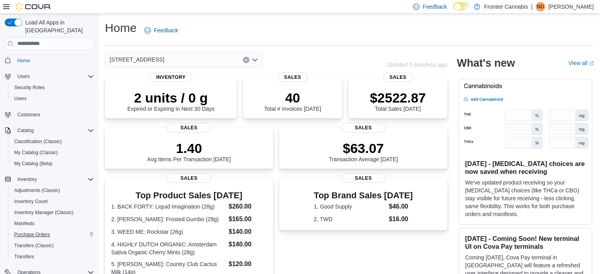 The height and width of the screenshot is (274, 600). I want to click on p: 1.40, so click(189, 148).